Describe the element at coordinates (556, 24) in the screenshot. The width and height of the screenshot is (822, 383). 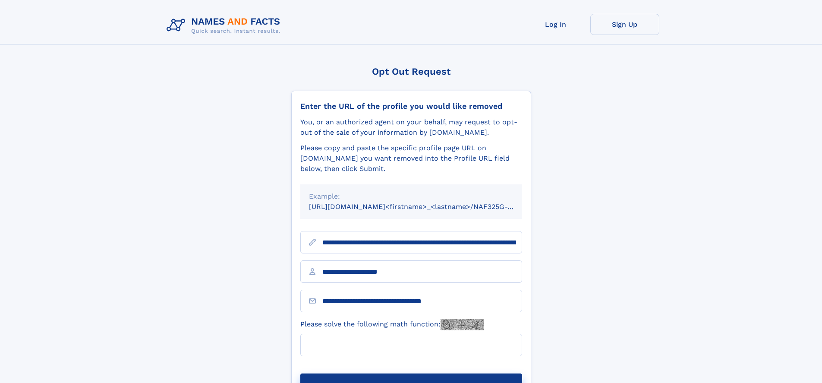
I see `a: Log In` at that location.